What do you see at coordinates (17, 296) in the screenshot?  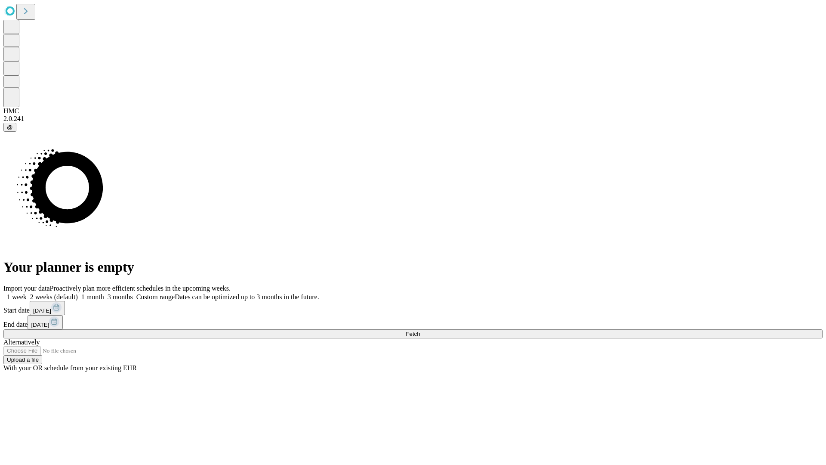 I see `span: 1 week` at bounding box center [17, 296].